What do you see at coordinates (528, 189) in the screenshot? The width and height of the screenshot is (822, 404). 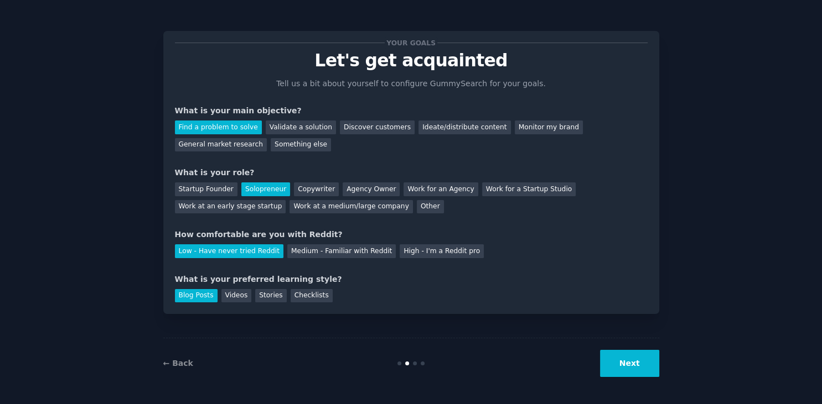 I see `div: Work for a Startup Studio` at bounding box center [528, 189].